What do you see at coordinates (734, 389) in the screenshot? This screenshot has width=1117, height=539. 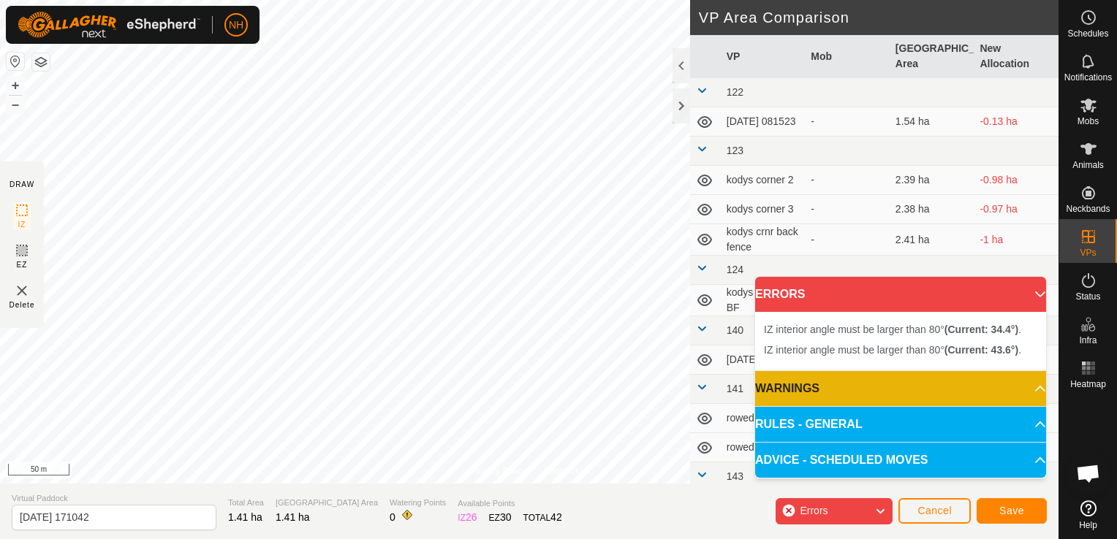 I see `span: 141` at bounding box center [734, 389].